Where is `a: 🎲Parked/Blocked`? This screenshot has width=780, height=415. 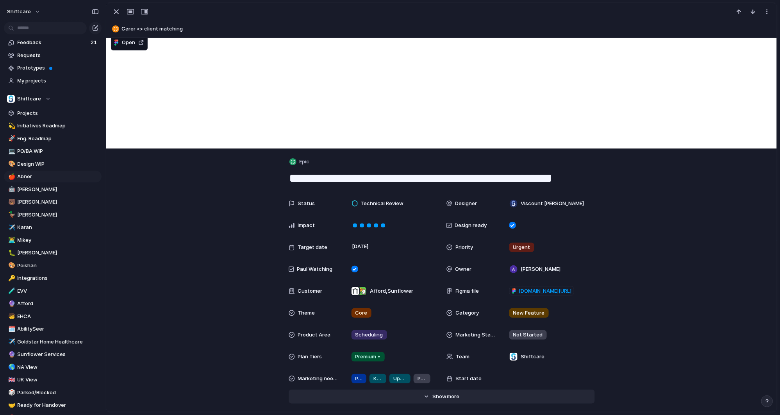 a: 🎲Parked/Blocked is located at coordinates (53, 392).